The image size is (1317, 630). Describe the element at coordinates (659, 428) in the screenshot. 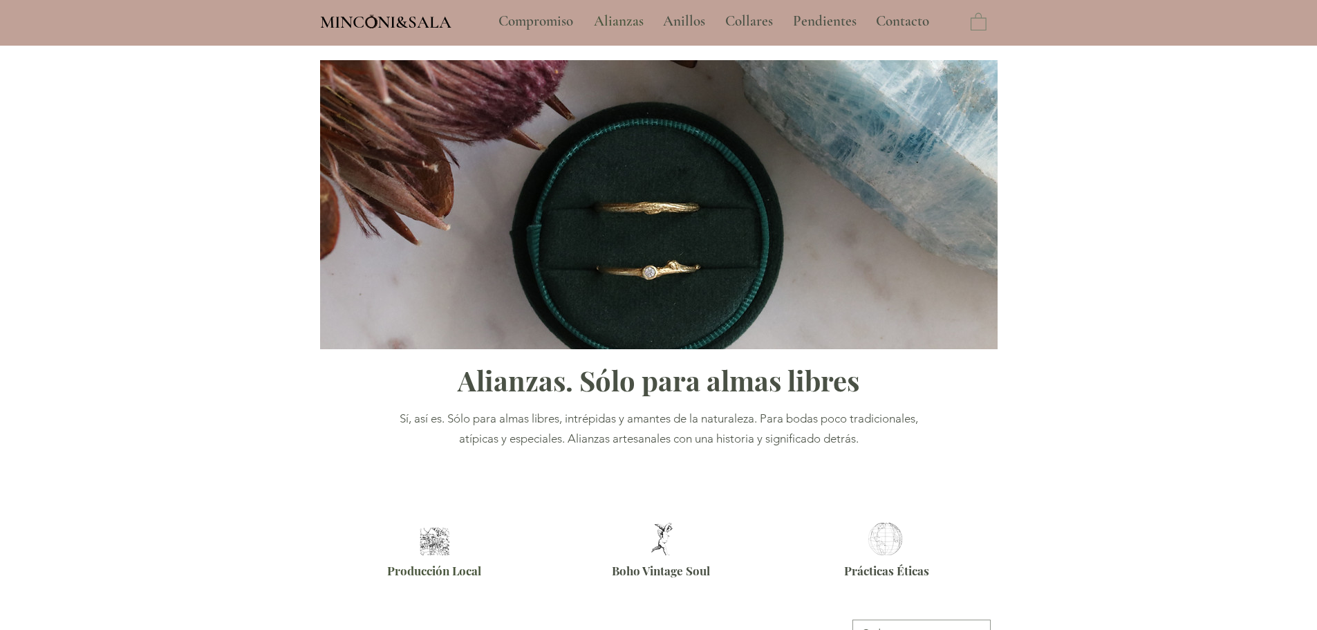

I see `span: Sí, así es. Sólo para almas libres, intrépidas y amantes de la naturaleza. Para bodas poco tradic...` at that location.